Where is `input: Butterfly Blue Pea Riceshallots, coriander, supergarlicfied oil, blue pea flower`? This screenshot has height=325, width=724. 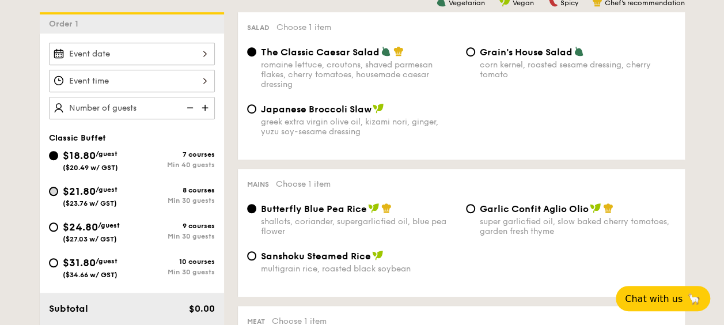 input: Butterfly Blue Pea Riceshallots, coriander, supergarlicfied oil, blue pea flower is located at coordinates (252, 208).